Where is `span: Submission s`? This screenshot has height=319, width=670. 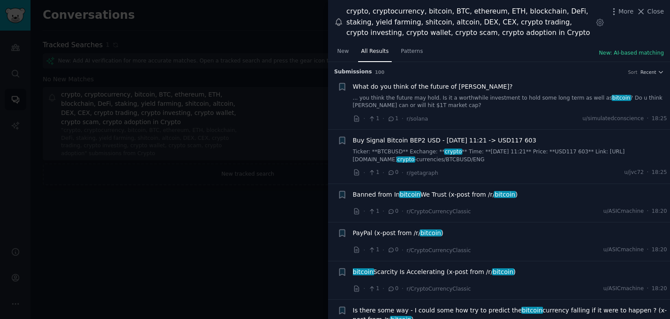 span: Submission s is located at coordinates (353, 72).